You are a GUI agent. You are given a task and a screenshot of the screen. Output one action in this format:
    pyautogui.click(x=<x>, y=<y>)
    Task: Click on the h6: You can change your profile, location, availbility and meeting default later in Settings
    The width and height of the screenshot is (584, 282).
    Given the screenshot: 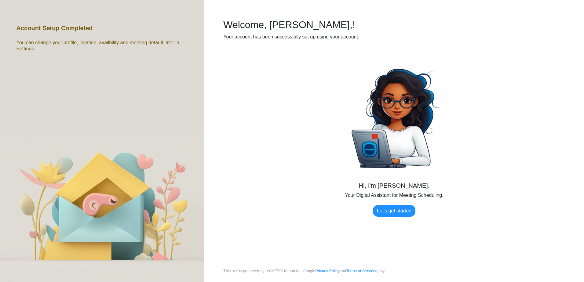 What is the action you would take?
    pyautogui.click(x=102, y=46)
    